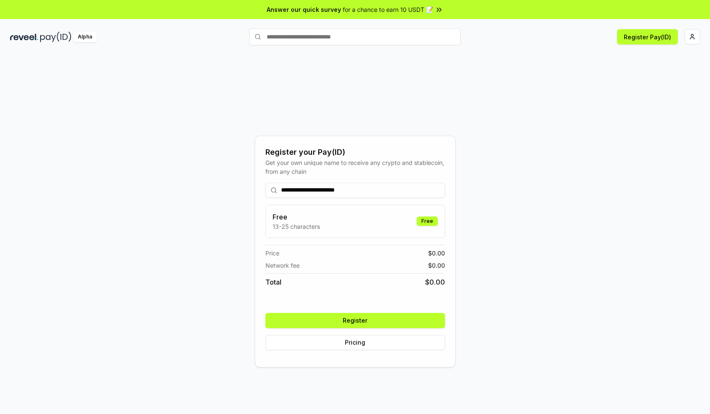 This screenshot has height=414, width=710. What do you see at coordinates (56, 37) in the screenshot?
I see `img: pay_id` at bounding box center [56, 37].